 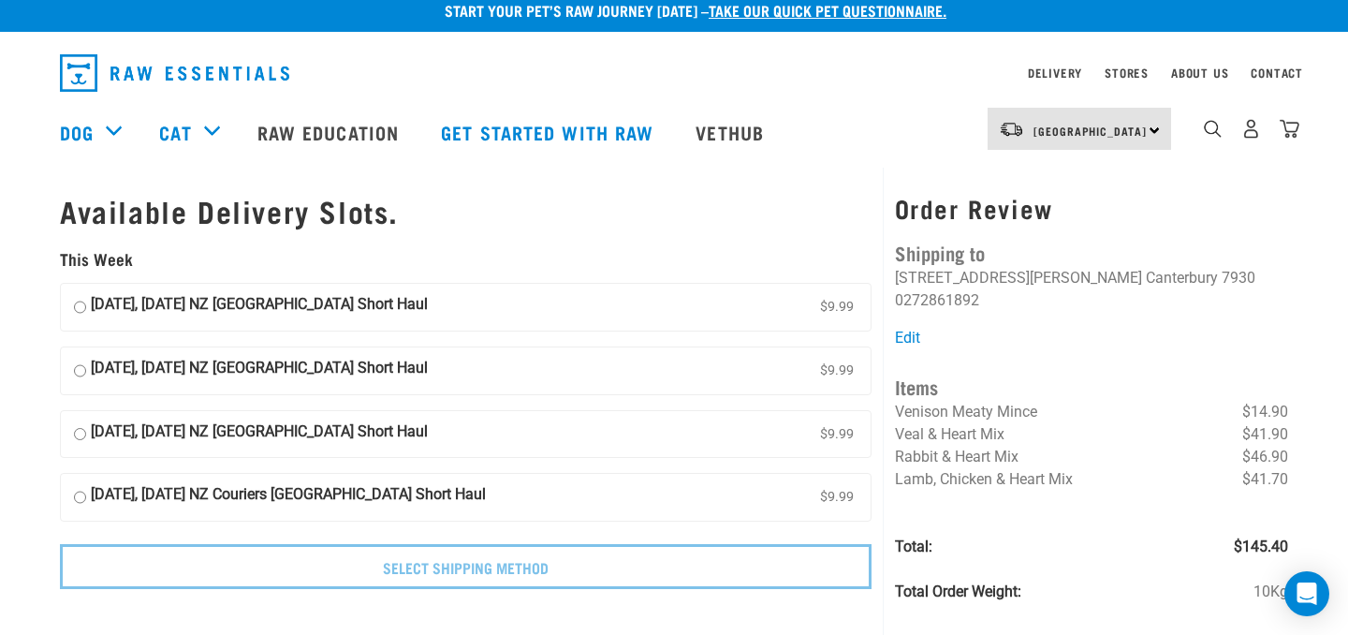 I want to click on span: Veal & Heart Mix, so click(x=949, y=433).